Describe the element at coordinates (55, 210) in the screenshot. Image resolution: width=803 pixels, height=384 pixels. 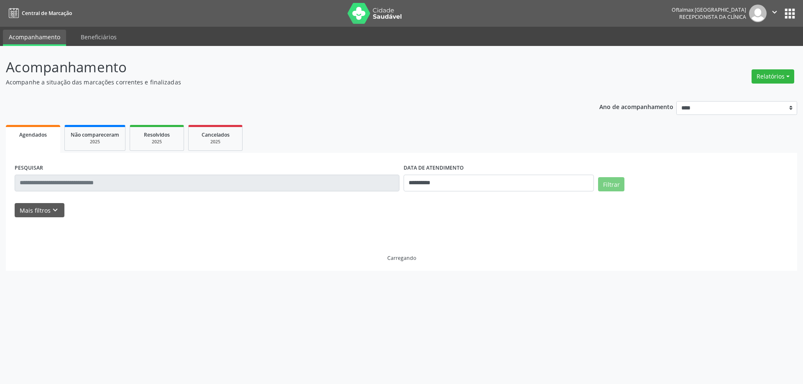
I see `i: keyboard_arrow_down` at that location.